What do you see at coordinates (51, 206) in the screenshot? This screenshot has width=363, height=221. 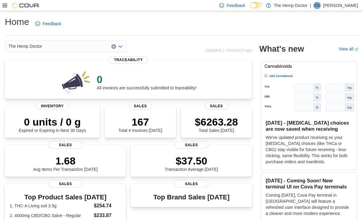 I see `dt: 1. THC-A Living soil 3.5g` at bounding box center [51, 206].